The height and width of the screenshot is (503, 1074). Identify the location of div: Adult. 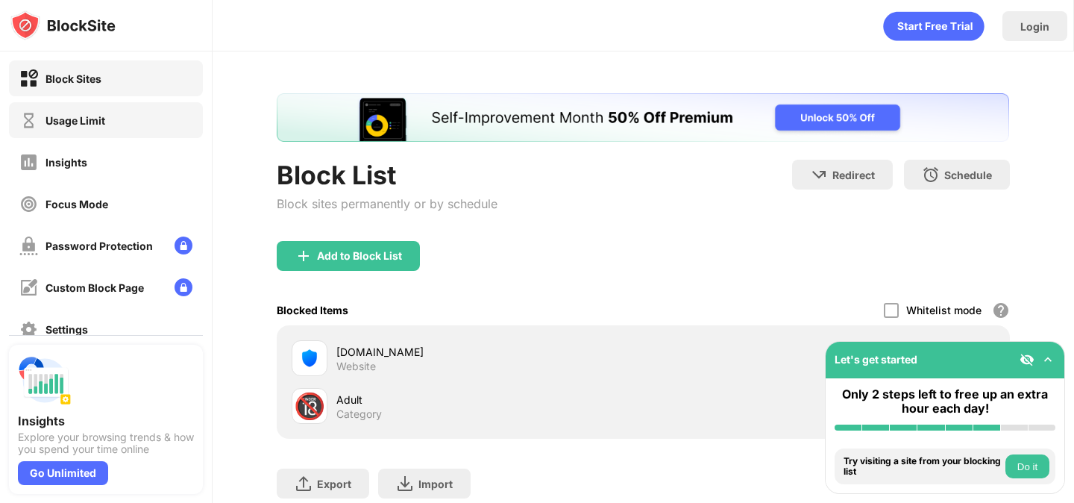
(489, 399).